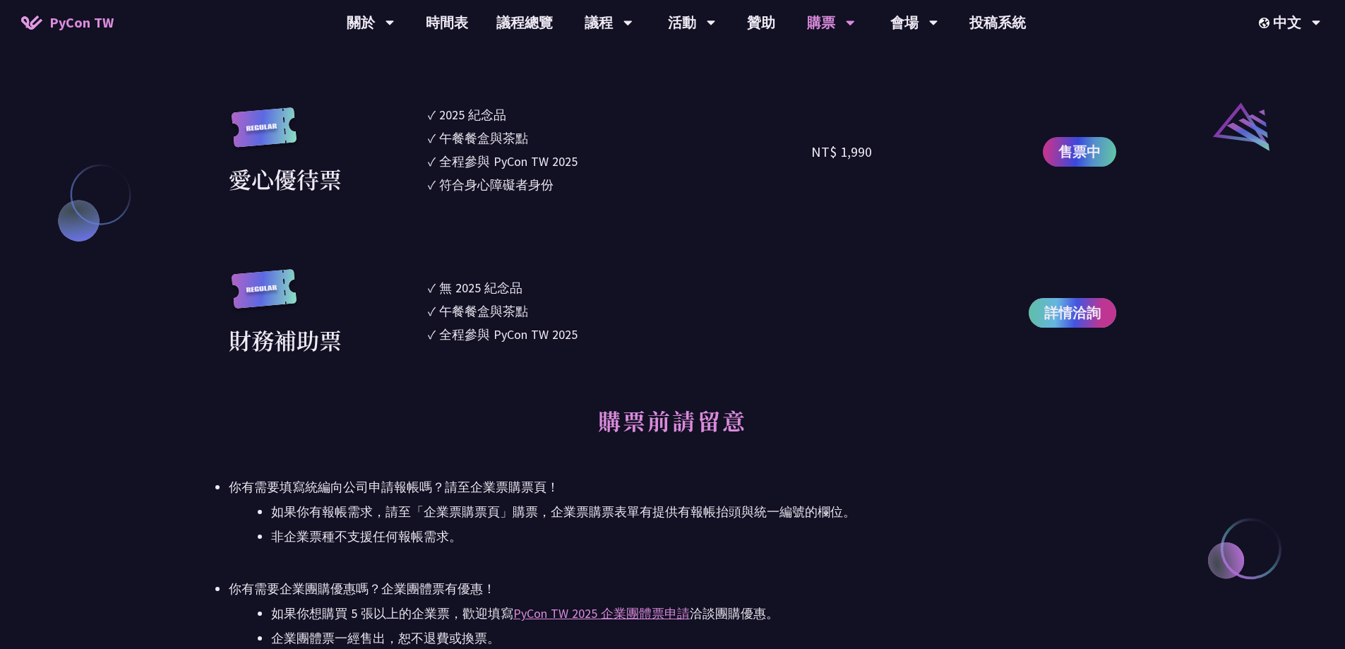 Image resolution: width=1345 pixels, height=649 pixels. Describe the element at coordinates (1073, 313) in the screenshot. I see `span: 詳情洽詢` at that location.